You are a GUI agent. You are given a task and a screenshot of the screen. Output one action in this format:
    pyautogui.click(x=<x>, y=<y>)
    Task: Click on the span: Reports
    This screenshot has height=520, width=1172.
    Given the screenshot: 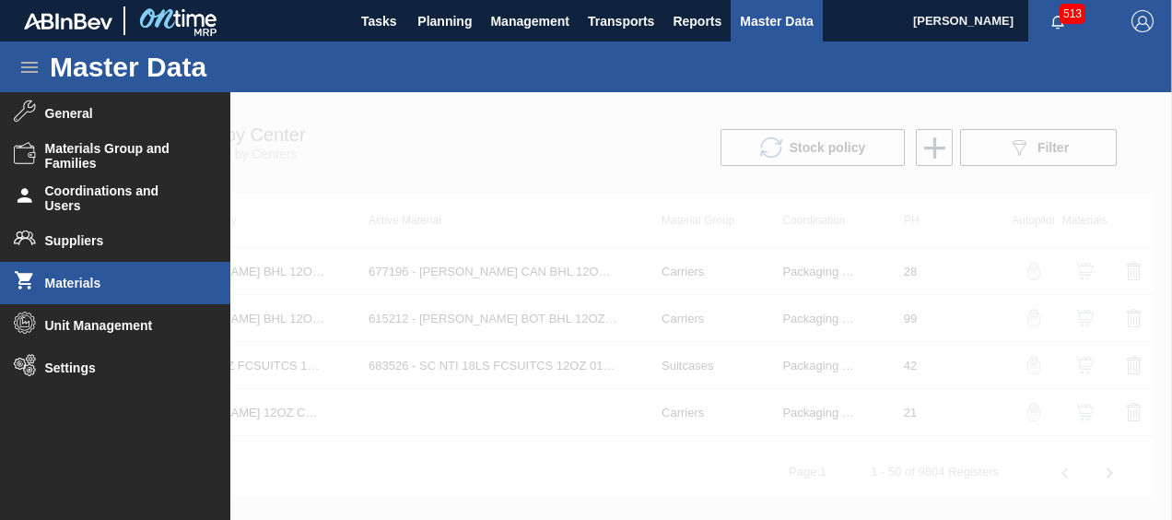 What is the action you would take?
    pyautogui.click(x=696, y=21)
    